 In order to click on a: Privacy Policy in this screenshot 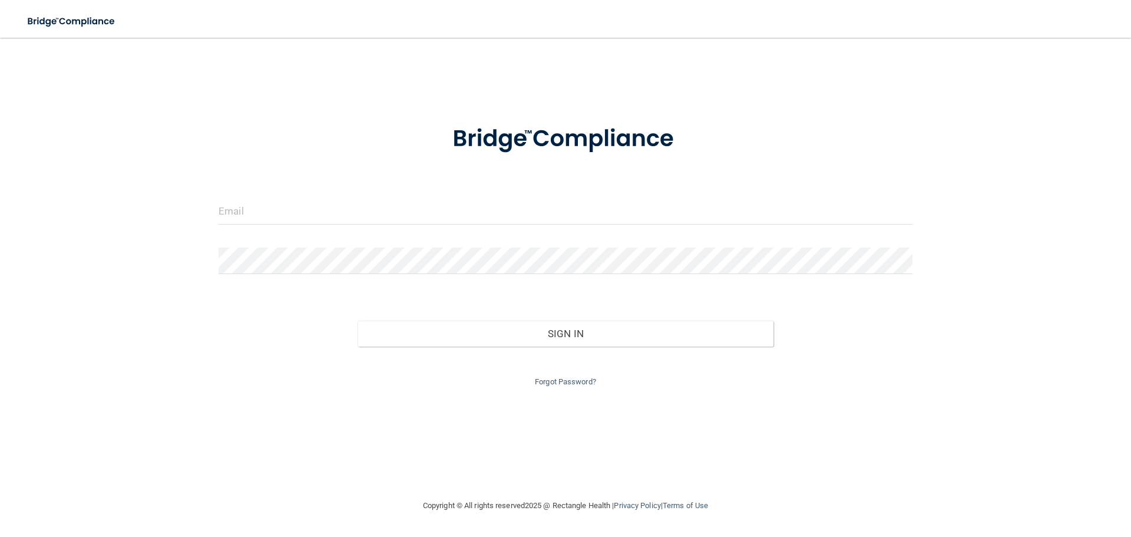, I will do `click(637, 505)`.